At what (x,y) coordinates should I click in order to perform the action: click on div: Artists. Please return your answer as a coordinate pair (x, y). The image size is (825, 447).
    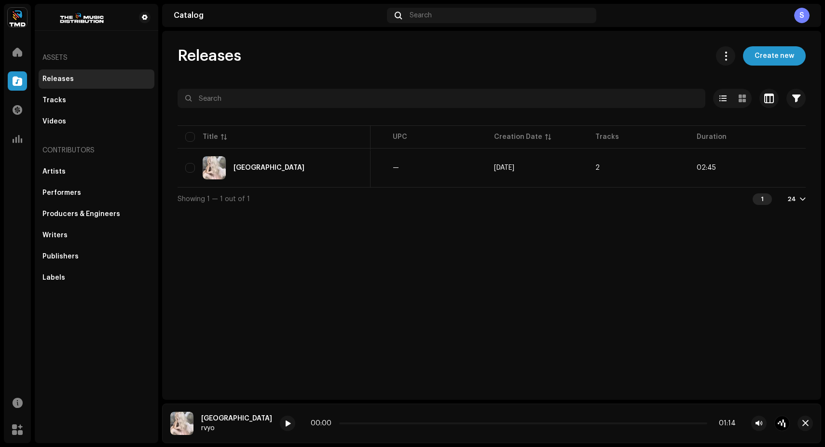
    Looking at the image, I should click on (54, 172).